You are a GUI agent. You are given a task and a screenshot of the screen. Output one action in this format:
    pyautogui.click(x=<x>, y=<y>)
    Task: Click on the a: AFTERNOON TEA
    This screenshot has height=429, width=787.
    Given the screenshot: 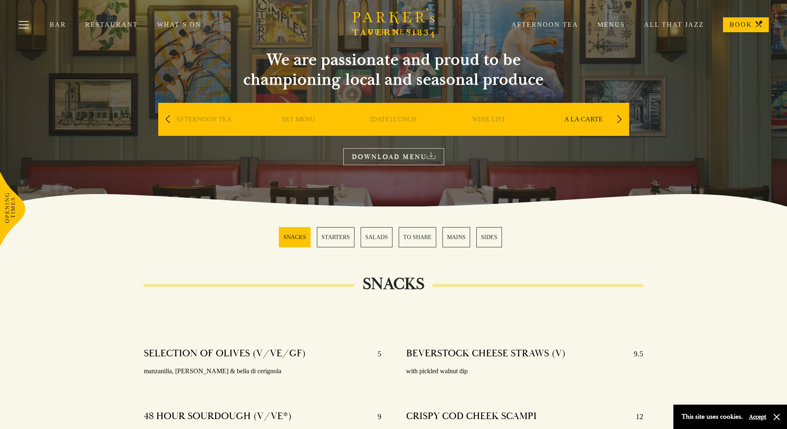 What is the action you would take?
    pyautogui.click(x=204, y=132)
    